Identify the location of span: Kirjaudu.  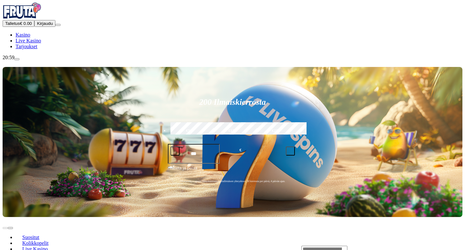
(45, 23).